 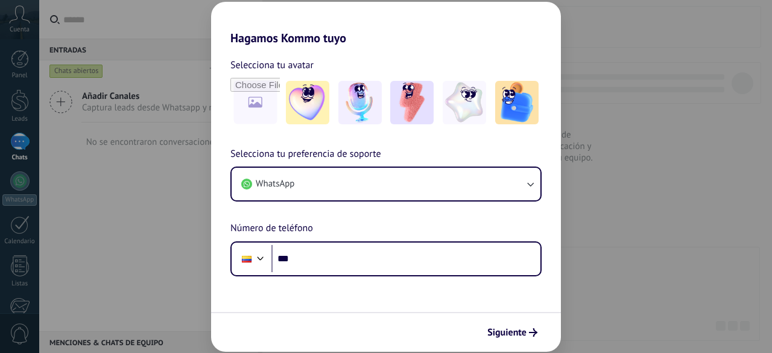 What do you see at coordinates (465, 103) in the screenshot?
I see `img: -4.jpeg` at bounding box center [465, 103].